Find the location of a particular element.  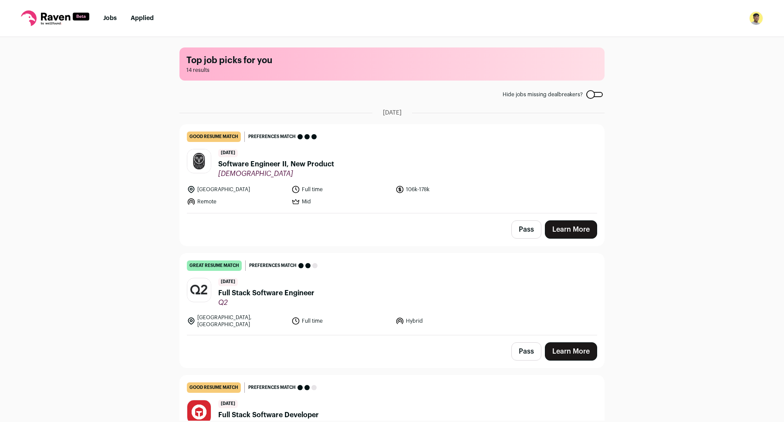

li: Mid is located at coordinates (341, 202).